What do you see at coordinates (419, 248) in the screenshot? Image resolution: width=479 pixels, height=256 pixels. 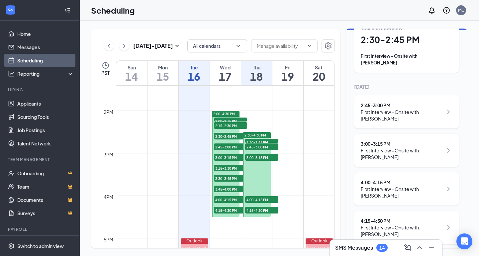 I see `button: ChevronUp` at bounding box center [419, 248].